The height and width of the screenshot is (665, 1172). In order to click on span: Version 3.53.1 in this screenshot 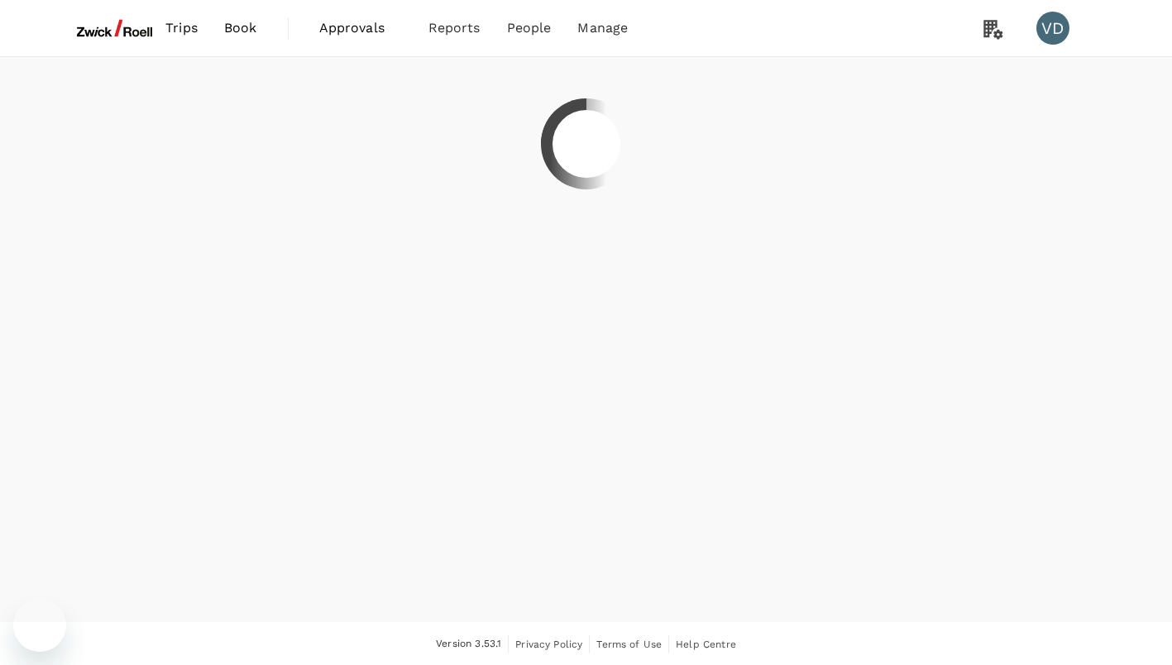, I will do `click(468, 644)`.